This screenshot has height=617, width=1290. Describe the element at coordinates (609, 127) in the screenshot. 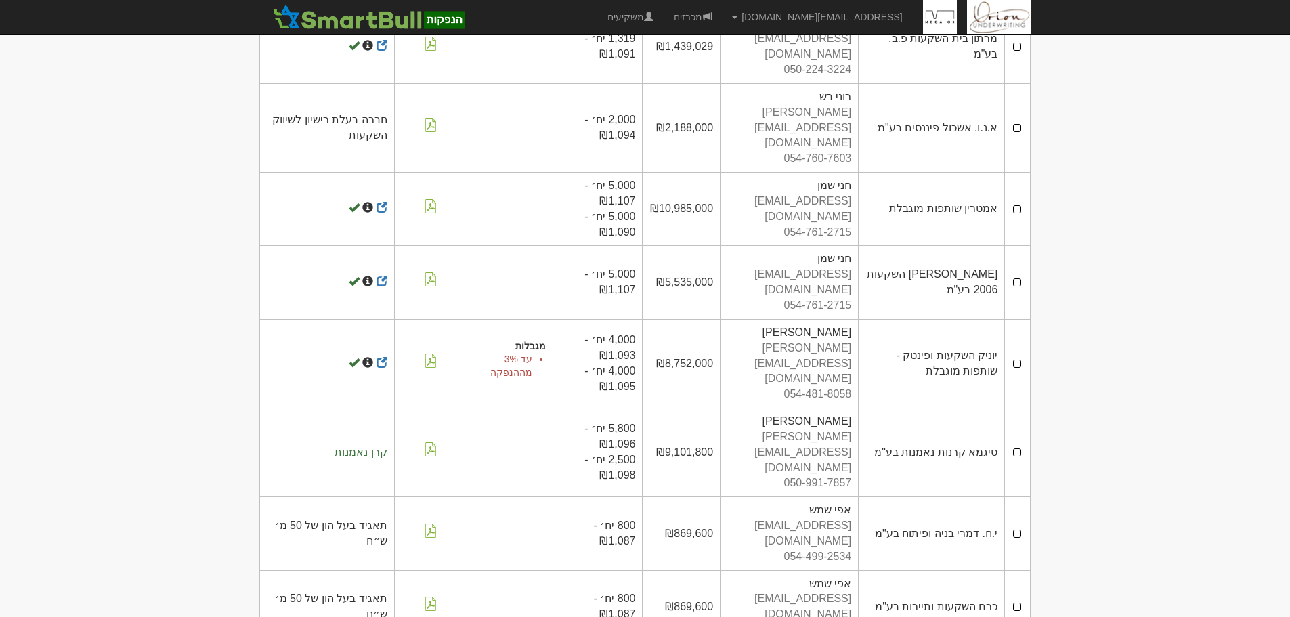

I see `span: 2,000 יח׳ - ₪1,094` at that location.